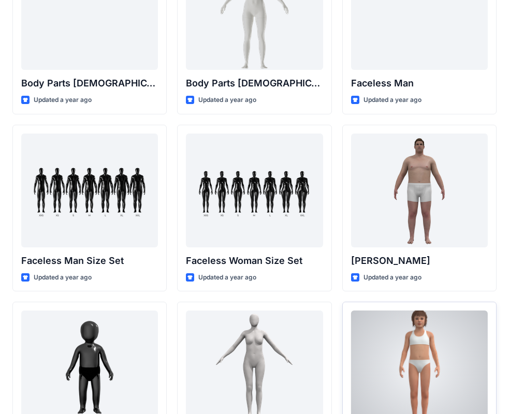 The image size is (509, 414). I want to click on a: Joseph, so click(419, 190).